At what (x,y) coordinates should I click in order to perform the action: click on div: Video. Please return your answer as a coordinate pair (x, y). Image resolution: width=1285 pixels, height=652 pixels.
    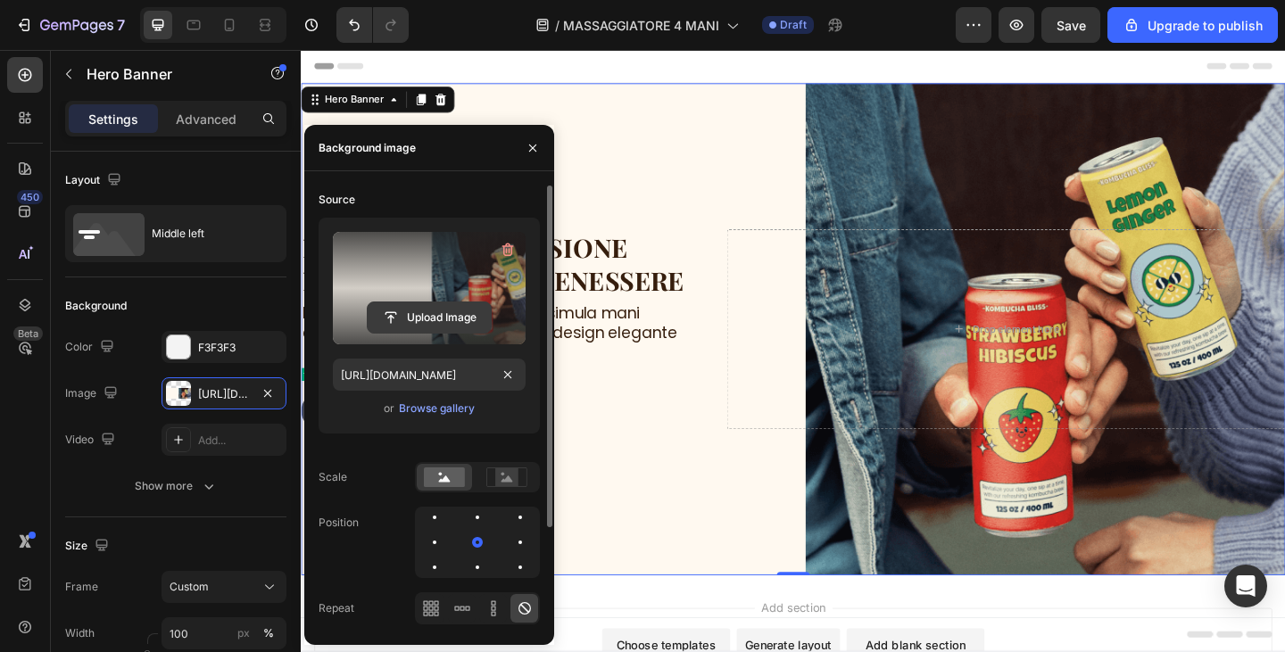
    Looking at the image, I should click on (92, 440).